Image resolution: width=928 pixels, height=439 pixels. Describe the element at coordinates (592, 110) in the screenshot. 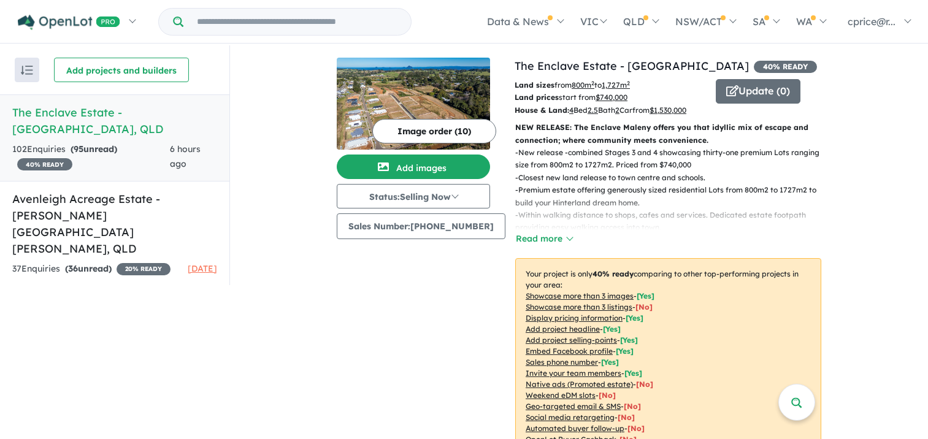

I see `u: 2.5` at that location.